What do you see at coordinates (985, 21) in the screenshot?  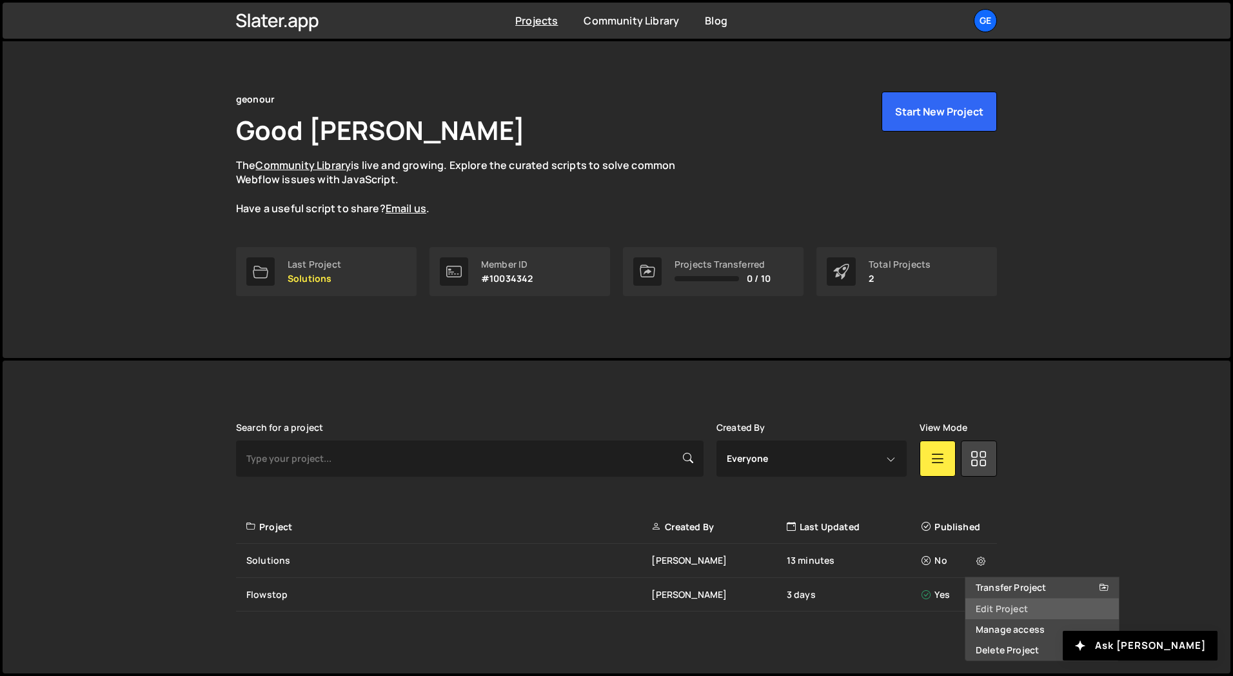 I see `div: ge` at bounding box center [985, 21].